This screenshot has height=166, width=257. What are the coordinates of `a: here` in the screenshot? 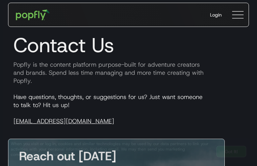 It's located at (67, 154).